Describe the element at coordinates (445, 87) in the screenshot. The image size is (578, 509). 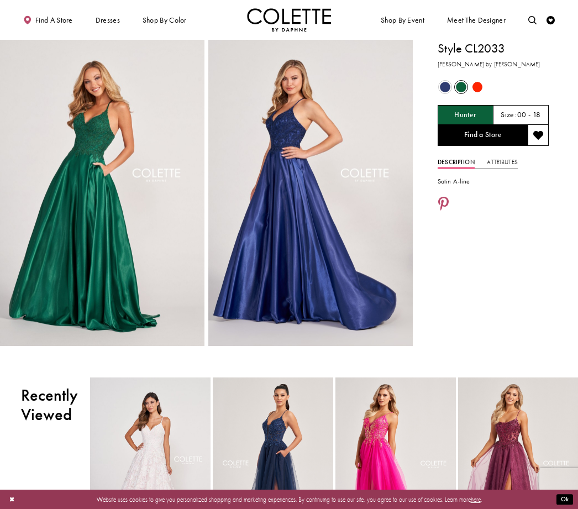
I see `div: Navy Blue` at that location.